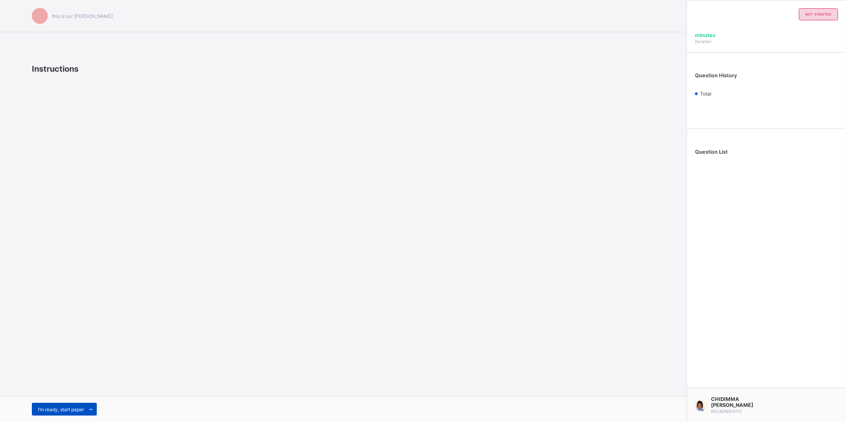 The height and width of the screenshot is (422, 846). What do you see at coordinates (61, 409) in the screenshot?
I see `span: I’m ready, start paper` at bounding box center [61, 409].